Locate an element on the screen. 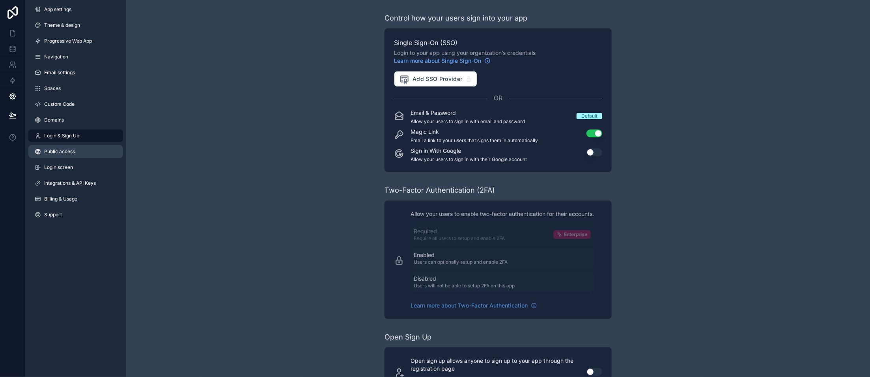 This screenshot has width=870, height=377. div: Two-Factor Authentication (2FA) is located at coordinates (440, 190).